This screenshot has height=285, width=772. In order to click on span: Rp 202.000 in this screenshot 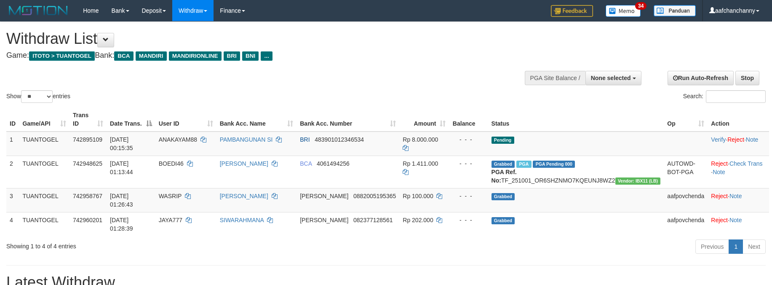, I will do `click(418, 220)`.